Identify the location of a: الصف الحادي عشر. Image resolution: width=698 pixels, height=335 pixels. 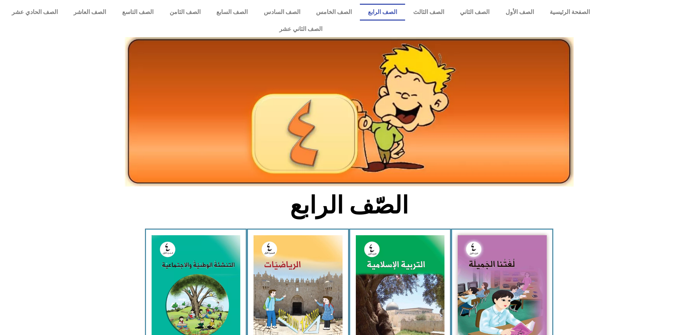
(35, 12).